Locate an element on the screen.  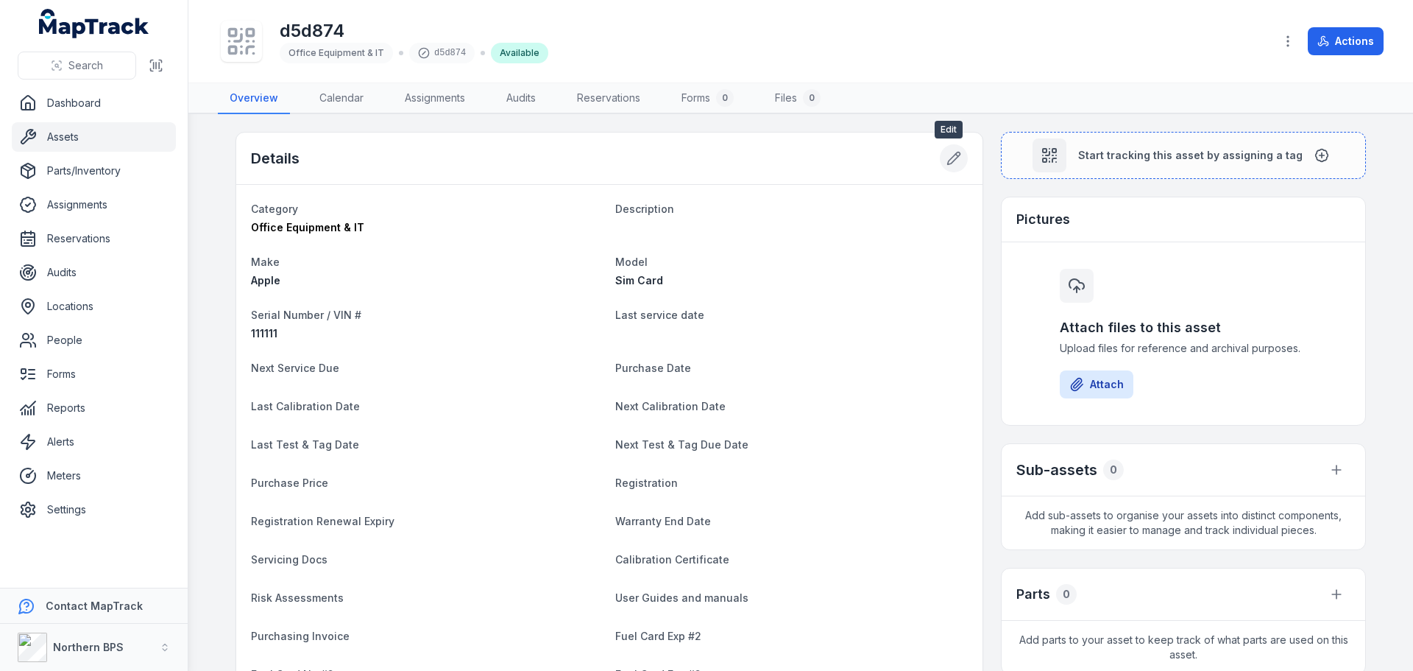
span: Make is located at coordinates (265, 261).